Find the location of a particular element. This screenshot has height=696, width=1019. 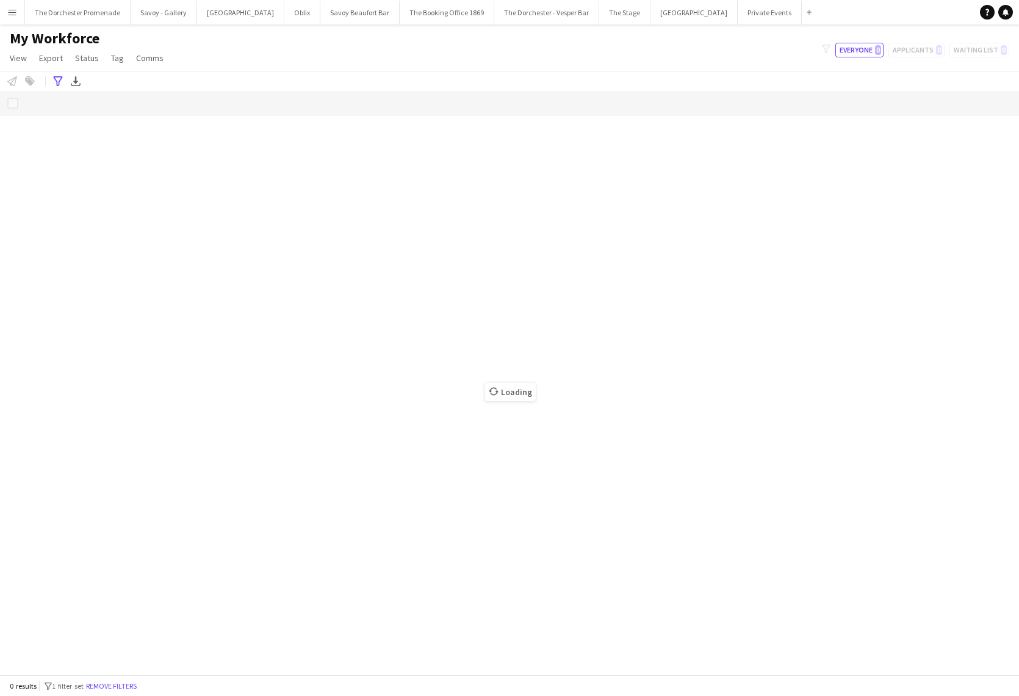

a: Status is located at coordinates (87, 58).